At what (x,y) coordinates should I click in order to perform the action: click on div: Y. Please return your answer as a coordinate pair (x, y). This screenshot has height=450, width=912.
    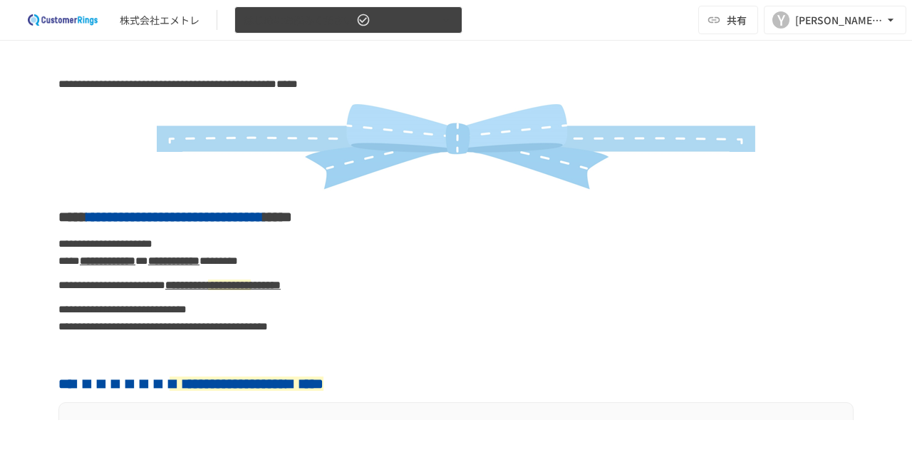
    Looking at the image, I should click on (781, 20).